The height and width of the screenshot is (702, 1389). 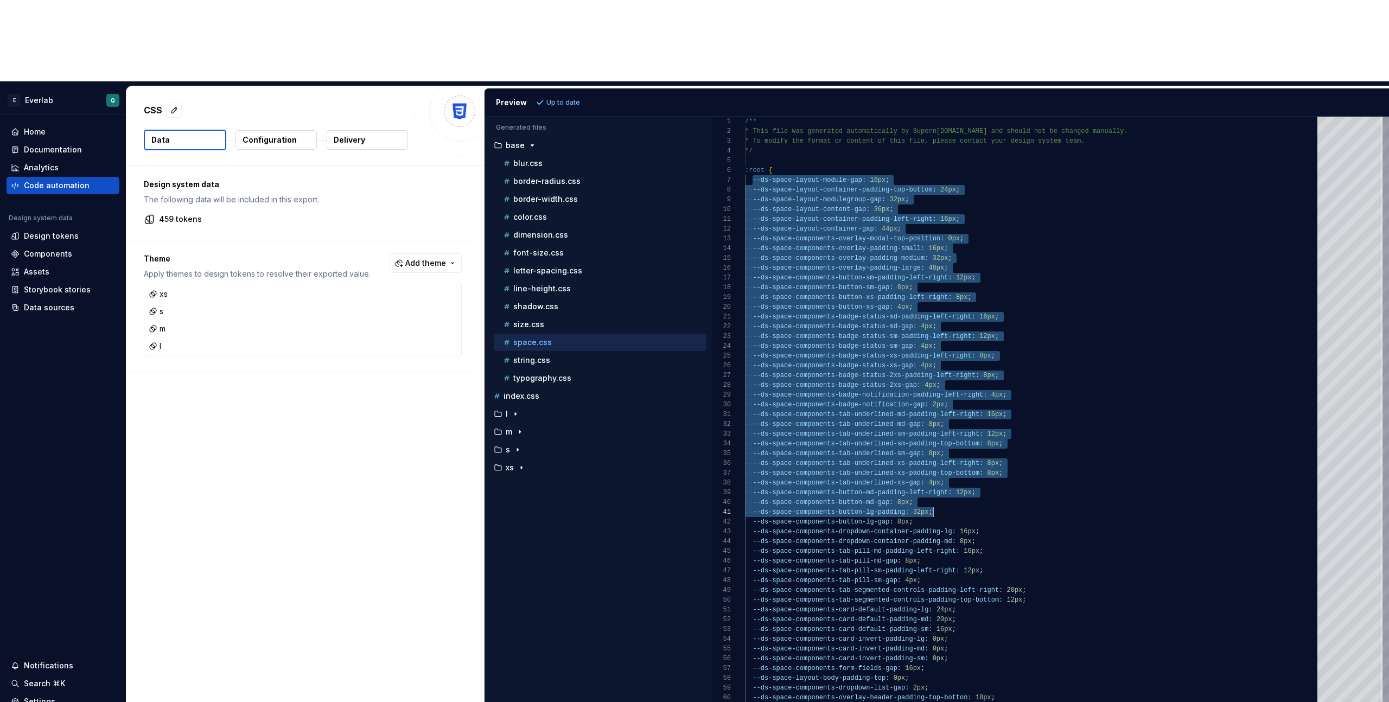 I want to click on span: --ds-space-components-tab-segmented-controls-paddi, so click(x=850, y=590).